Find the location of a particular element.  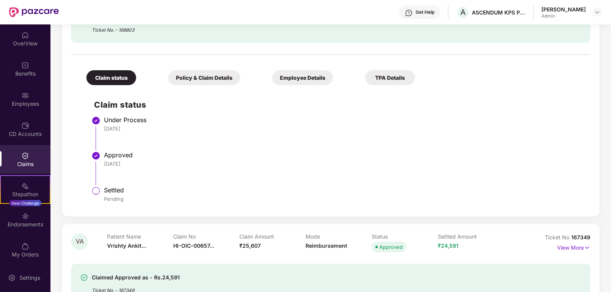

span: A is located at coordinates (463, 12).